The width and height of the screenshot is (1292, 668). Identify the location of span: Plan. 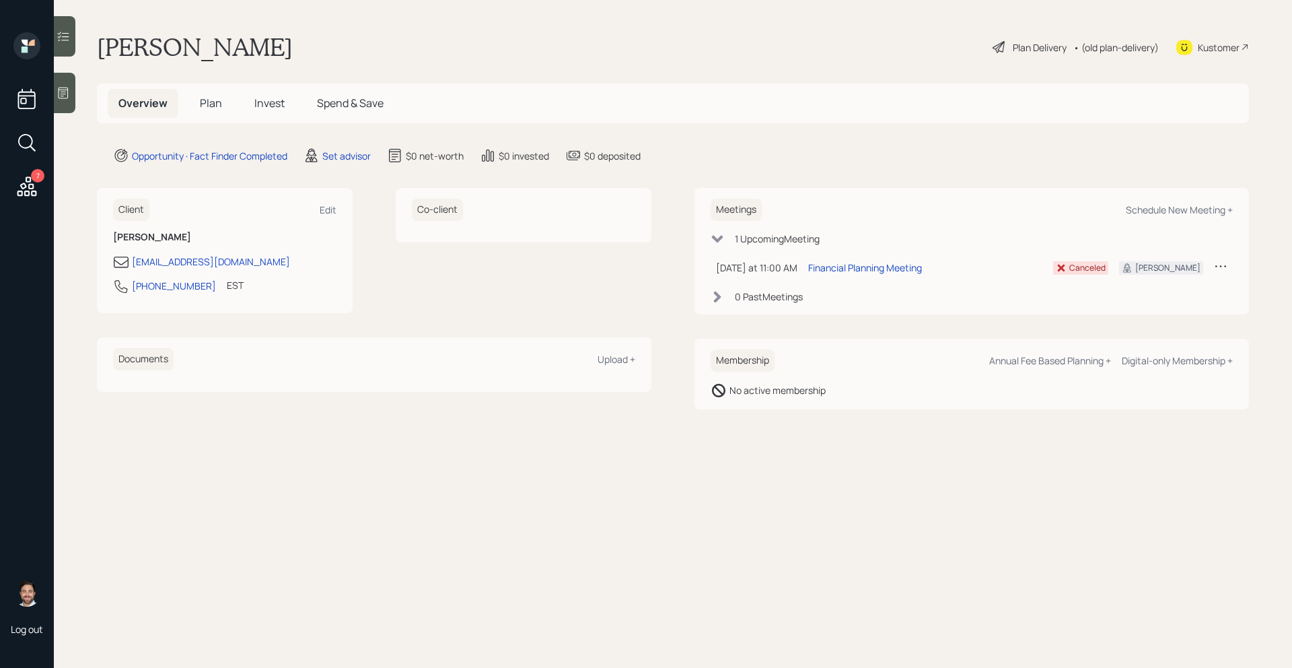
(211, 103).